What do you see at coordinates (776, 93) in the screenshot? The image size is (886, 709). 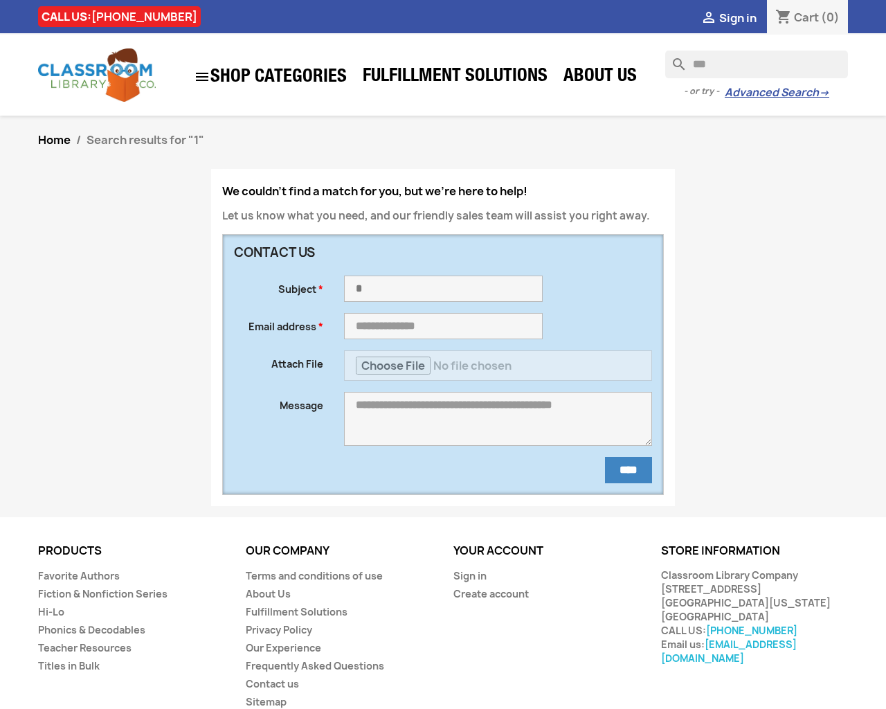 I see `a: Advanced Search→` at bounding box center [776, 93].